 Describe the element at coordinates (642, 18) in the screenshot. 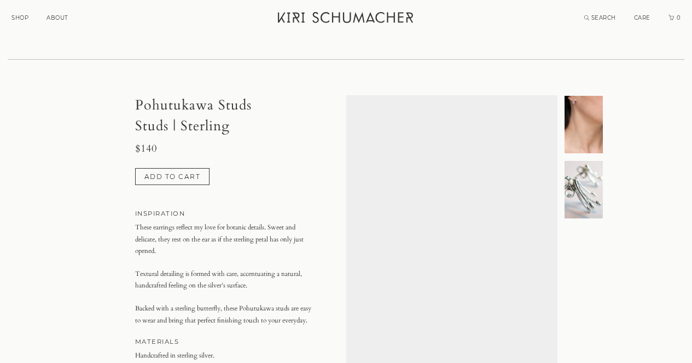

I see `a: CARE` at that location.